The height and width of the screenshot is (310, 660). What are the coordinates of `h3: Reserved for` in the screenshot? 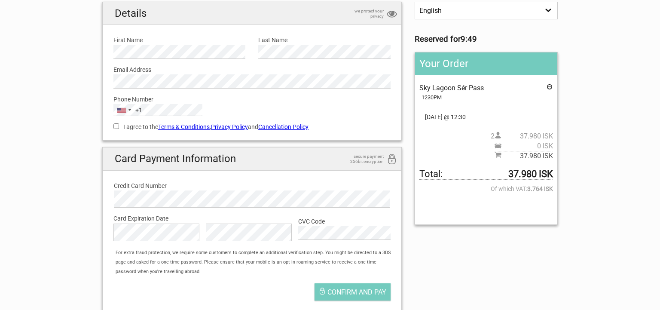 It's located at (486, 39).